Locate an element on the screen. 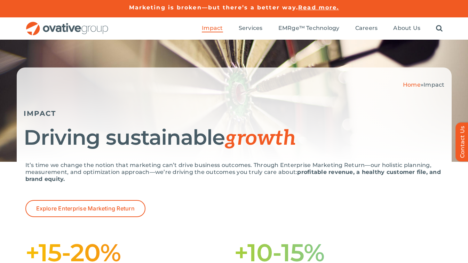 This screenshot has width=468, height=263. span: Read more. is located at coordinates (318, 7).